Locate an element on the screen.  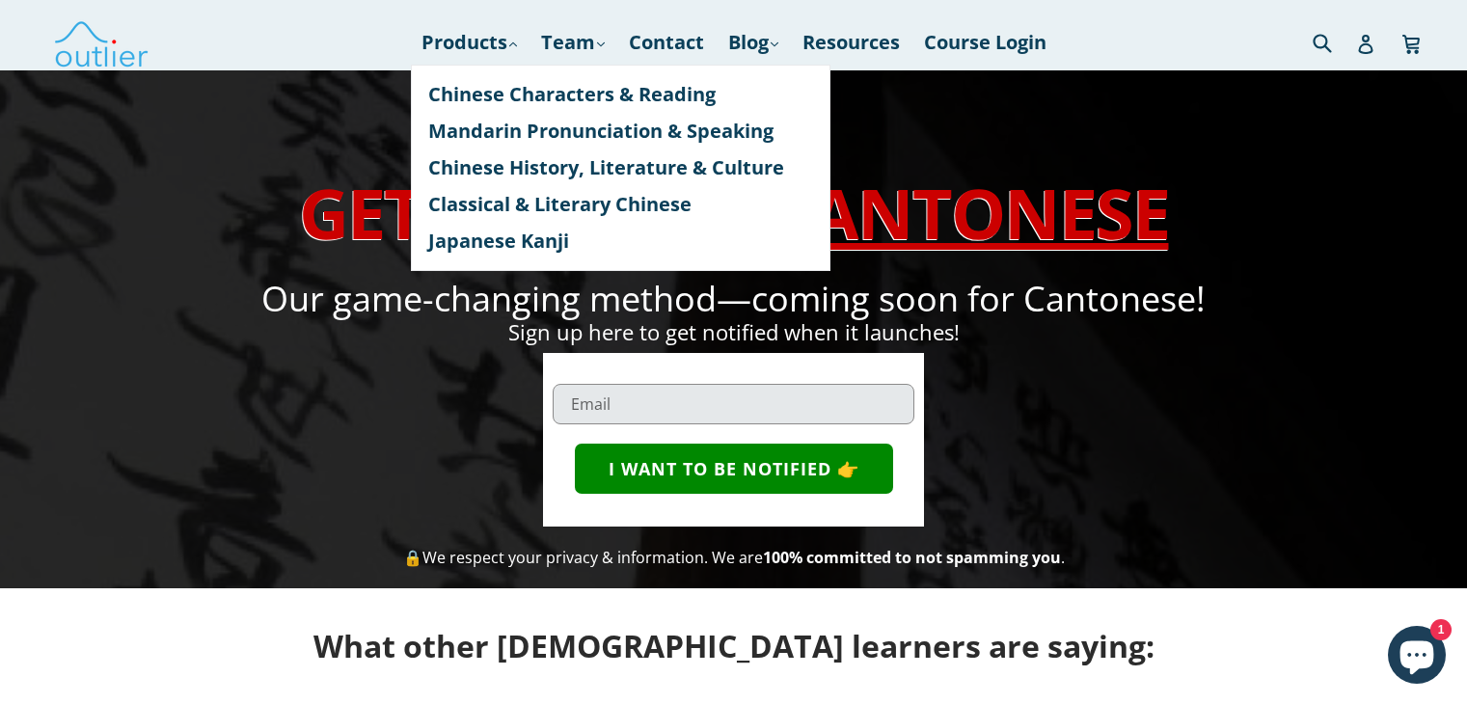
u: CANTONESE is located at coordinates (969, 212).